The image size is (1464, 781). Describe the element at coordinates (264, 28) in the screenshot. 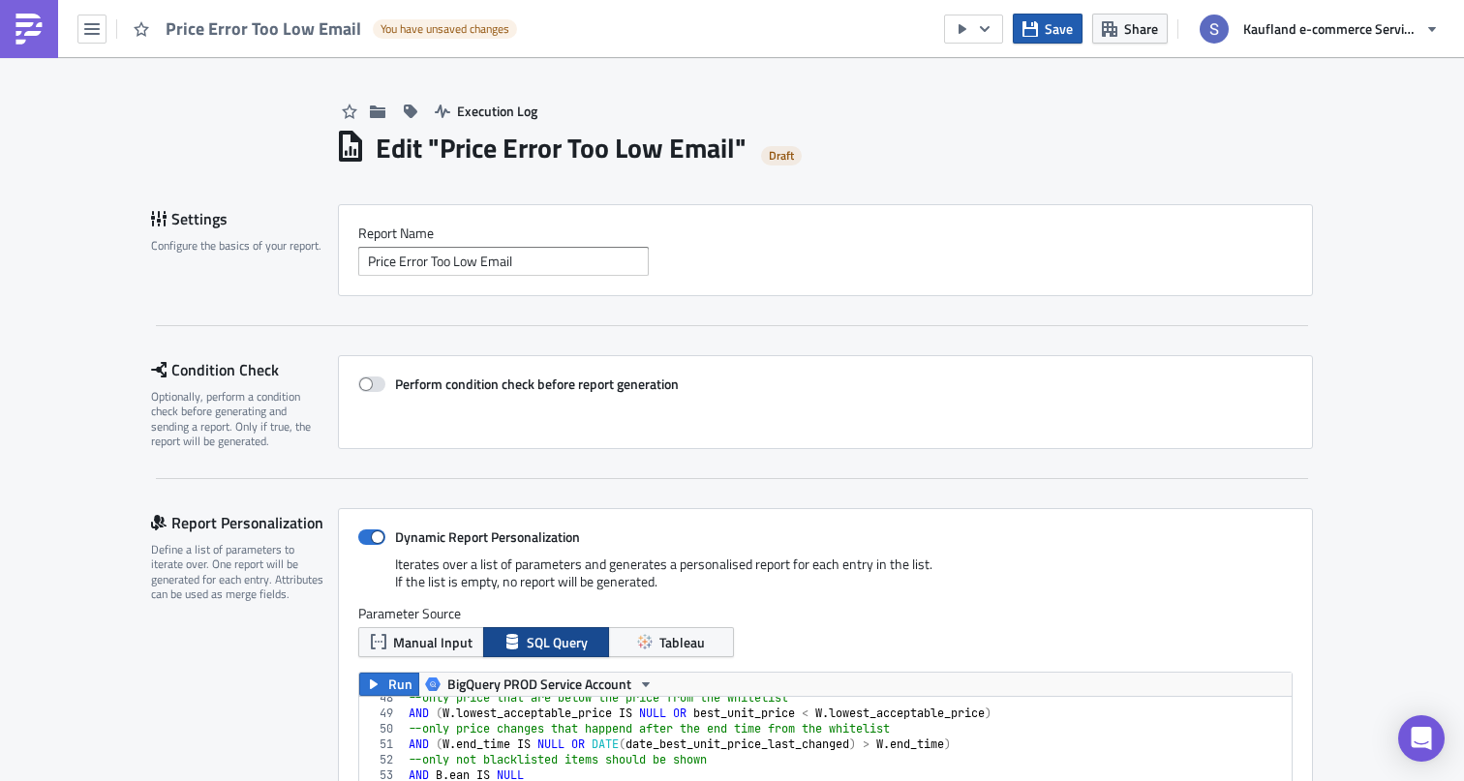

I see `span: Price Error Too Low Email` at that location.